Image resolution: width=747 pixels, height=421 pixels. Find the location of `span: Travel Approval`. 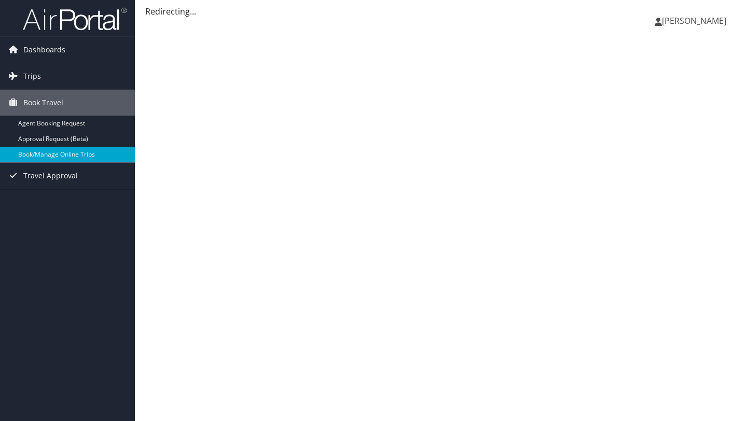

span: Travel Approval is located at coordinates (50, 176).